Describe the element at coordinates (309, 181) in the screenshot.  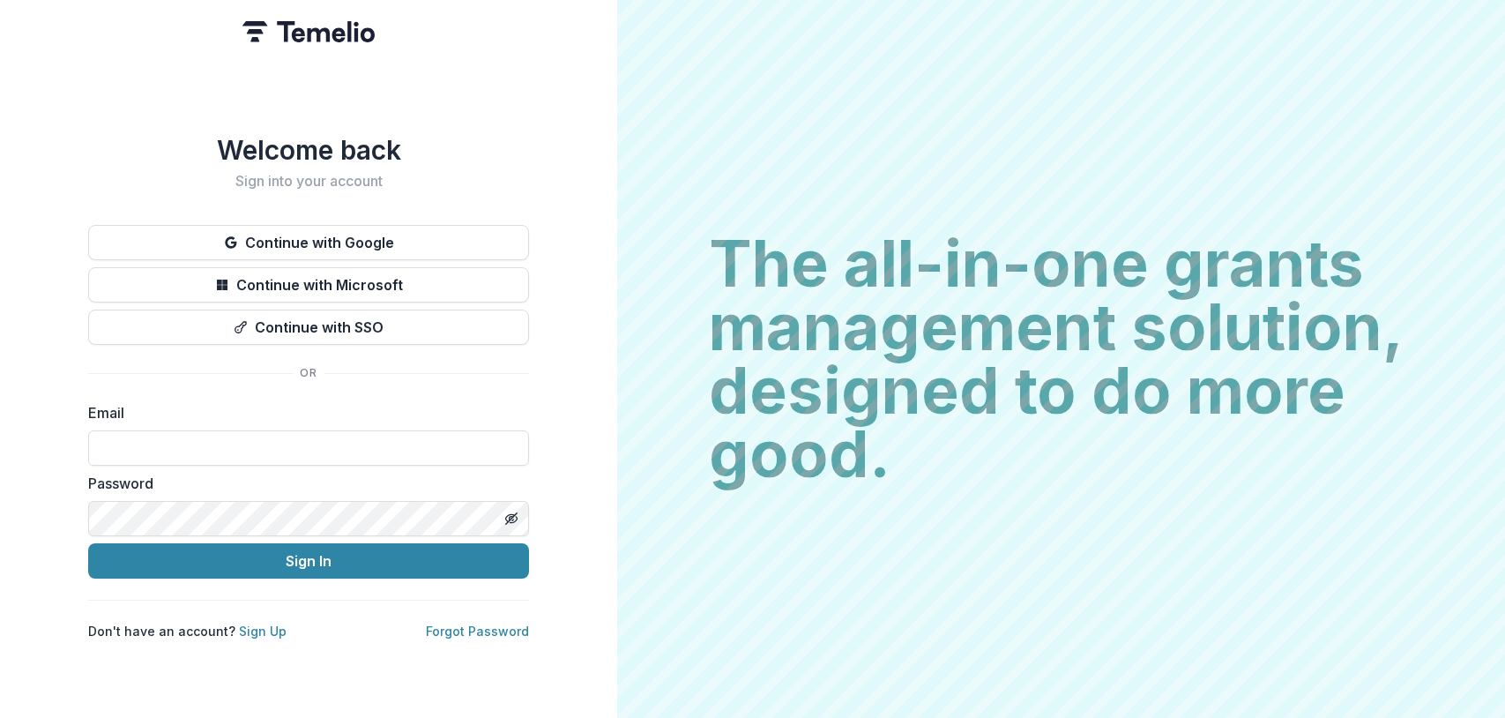
I see `h2: Sign into your account` at that location.